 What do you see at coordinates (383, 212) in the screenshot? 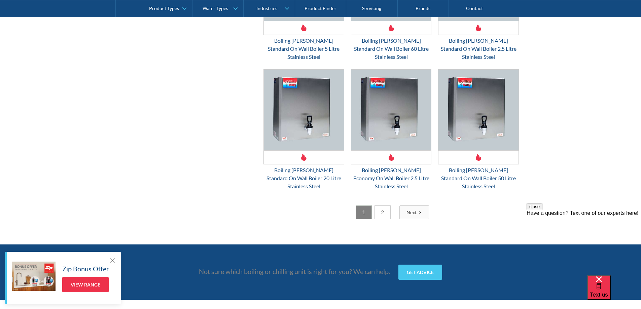
I see `a: 2` at bounding box center [383, 212].